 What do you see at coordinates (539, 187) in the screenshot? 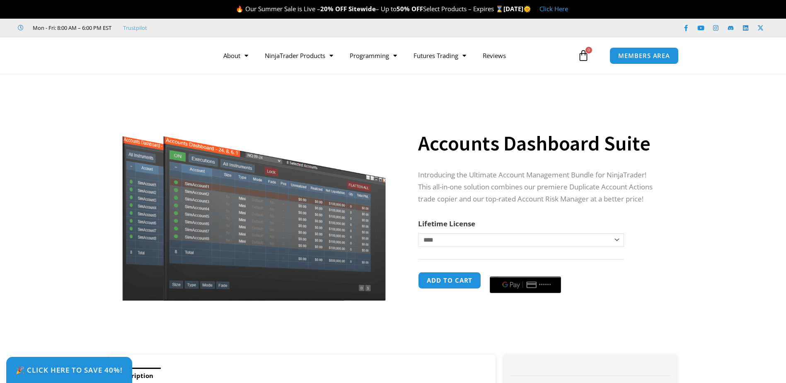
I see `p: Introducing the Ultimate Account Management Bundle for NinjaTrader! This all-in-one solution comb...` at bounding box center [539, 187].